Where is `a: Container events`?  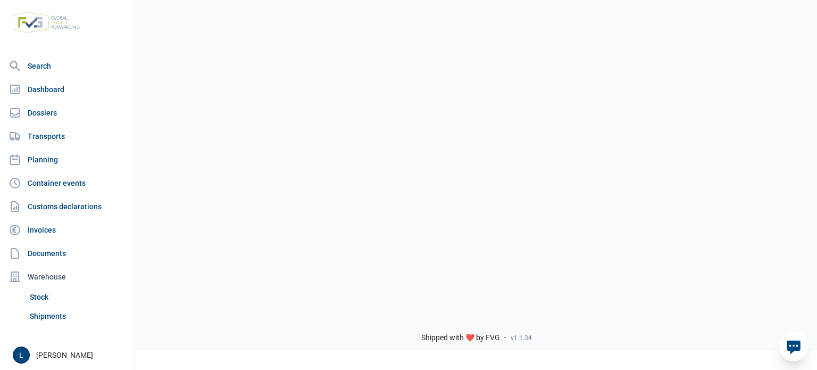 a: Container events is located at coordinates (68, 183).